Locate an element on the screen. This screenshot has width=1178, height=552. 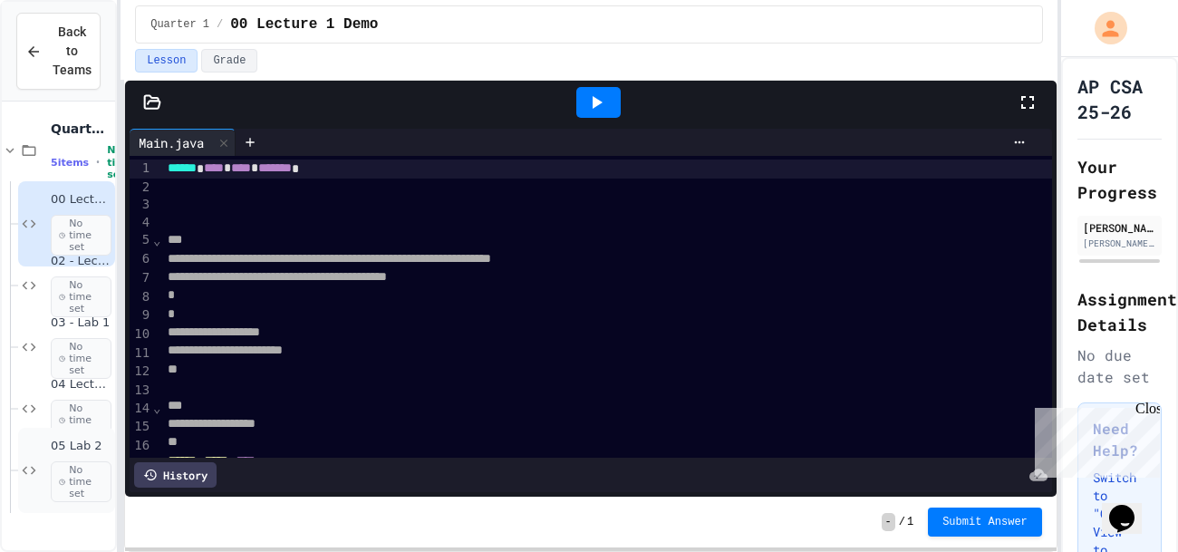
div: 12 is located at coordinates (140, 372).